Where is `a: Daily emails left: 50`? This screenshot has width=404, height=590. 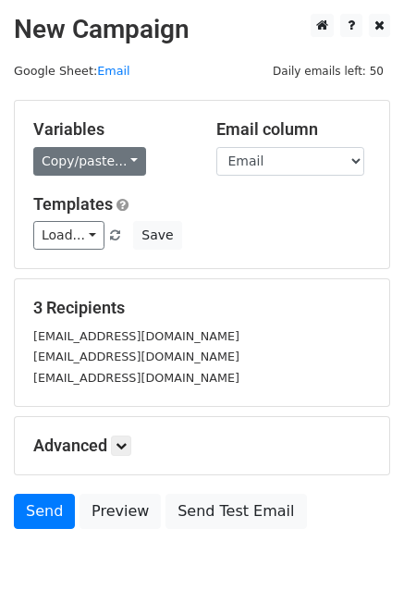 a: Daily emails left: 50 is located at coordinates (328, 70).